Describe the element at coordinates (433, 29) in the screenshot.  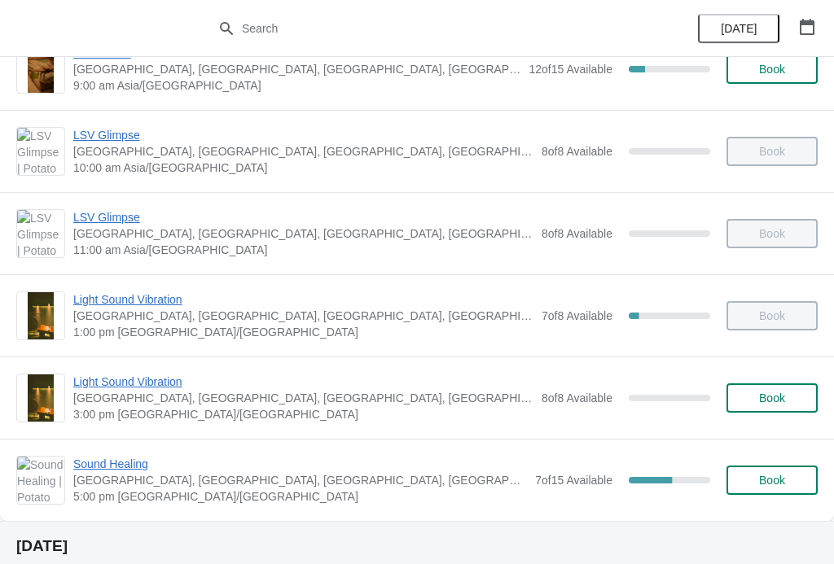
I see `input: Search` at that location.